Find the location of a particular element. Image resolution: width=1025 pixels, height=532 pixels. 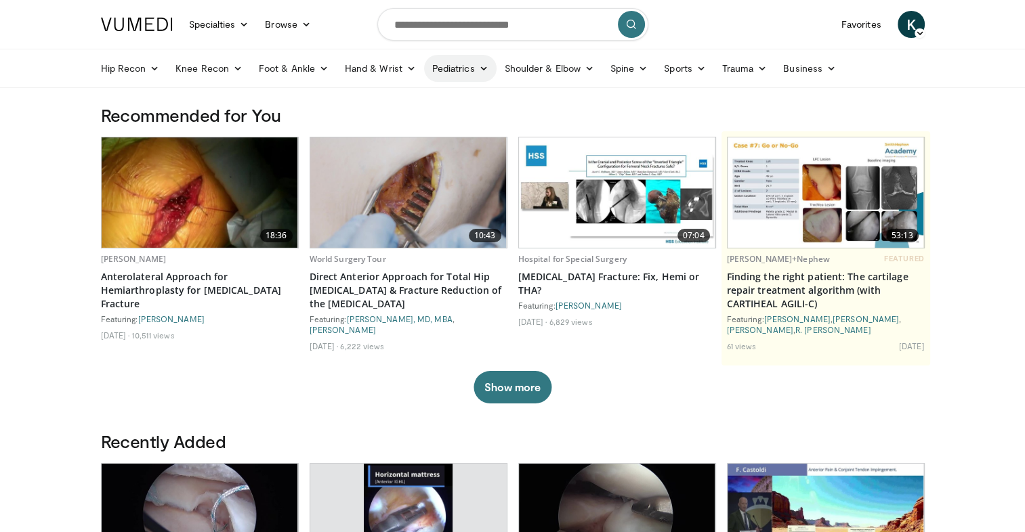

div: Featuring: , is located at coordinates (408, 324).